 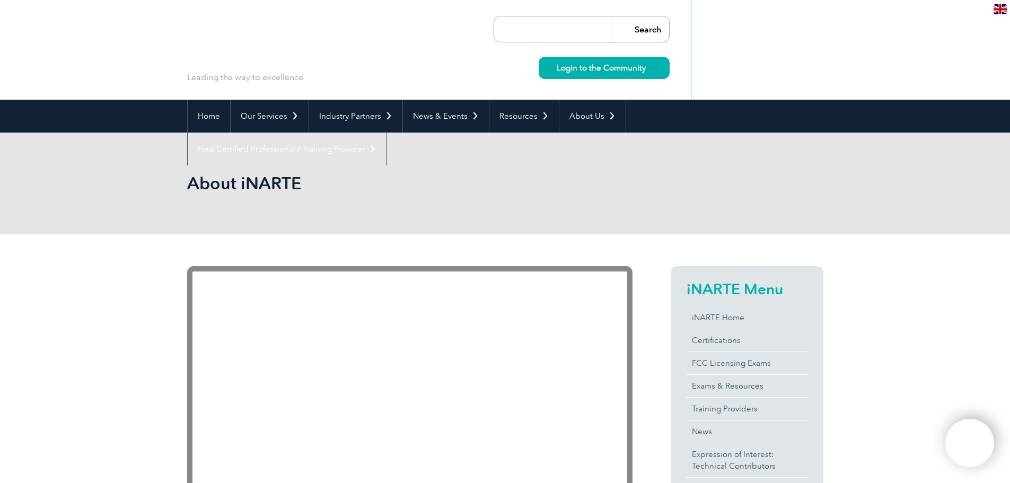 What do you see at coordinates (446, 116) in the screenshot?
I see `a: News & Events` at bounding box center [446, 116].